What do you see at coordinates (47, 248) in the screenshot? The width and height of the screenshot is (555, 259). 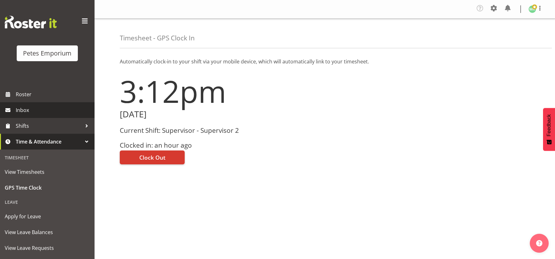 I see `span: View Leave Requests` at bounding box center [47, 248].